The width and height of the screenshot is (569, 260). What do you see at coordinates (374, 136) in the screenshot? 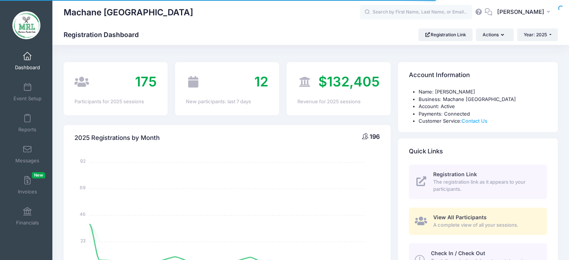
I see `span: 196` at bounding box center [374, 136].